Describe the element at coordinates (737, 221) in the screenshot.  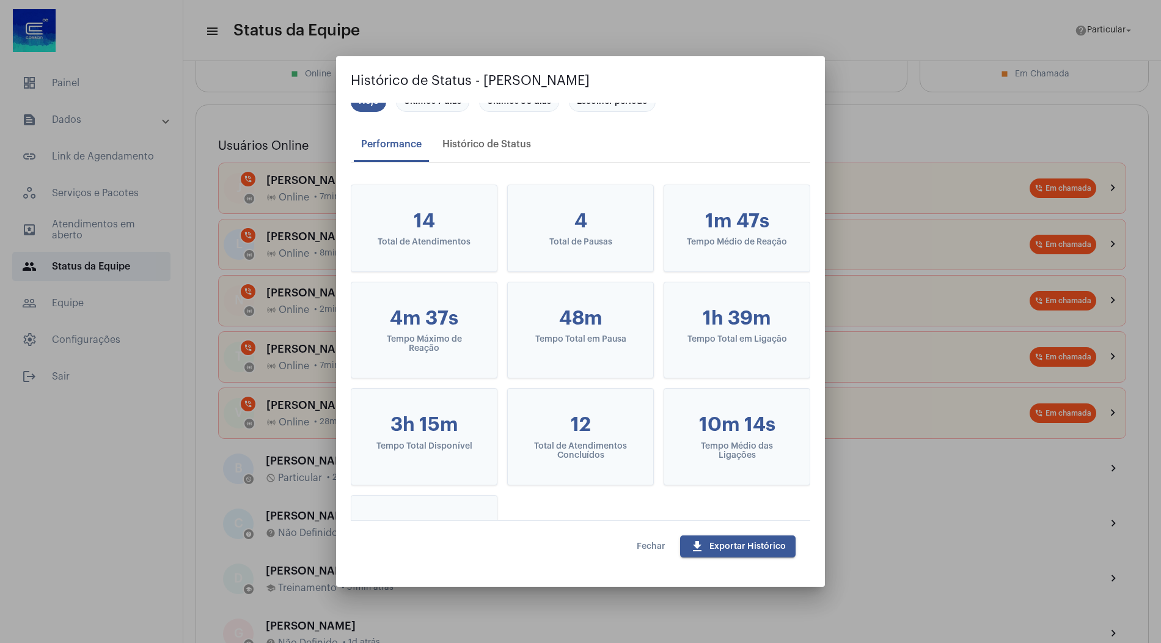
I see `div: 1m 47s` at that location.